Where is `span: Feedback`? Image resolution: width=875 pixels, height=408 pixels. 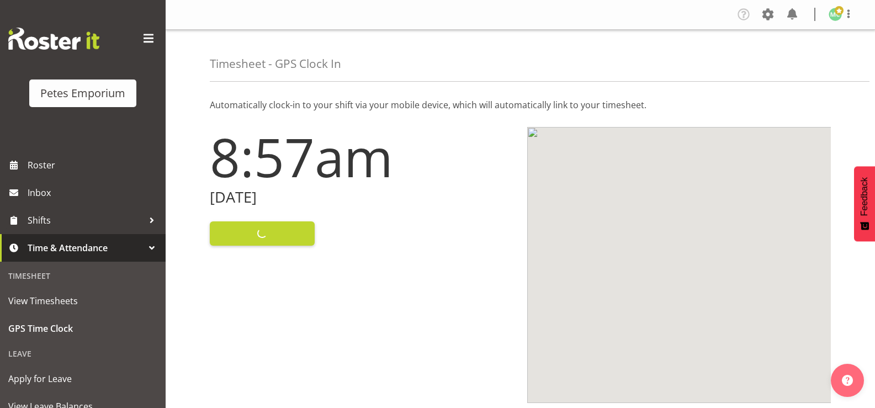 span: Feedback is located at coordinates (865, 197).